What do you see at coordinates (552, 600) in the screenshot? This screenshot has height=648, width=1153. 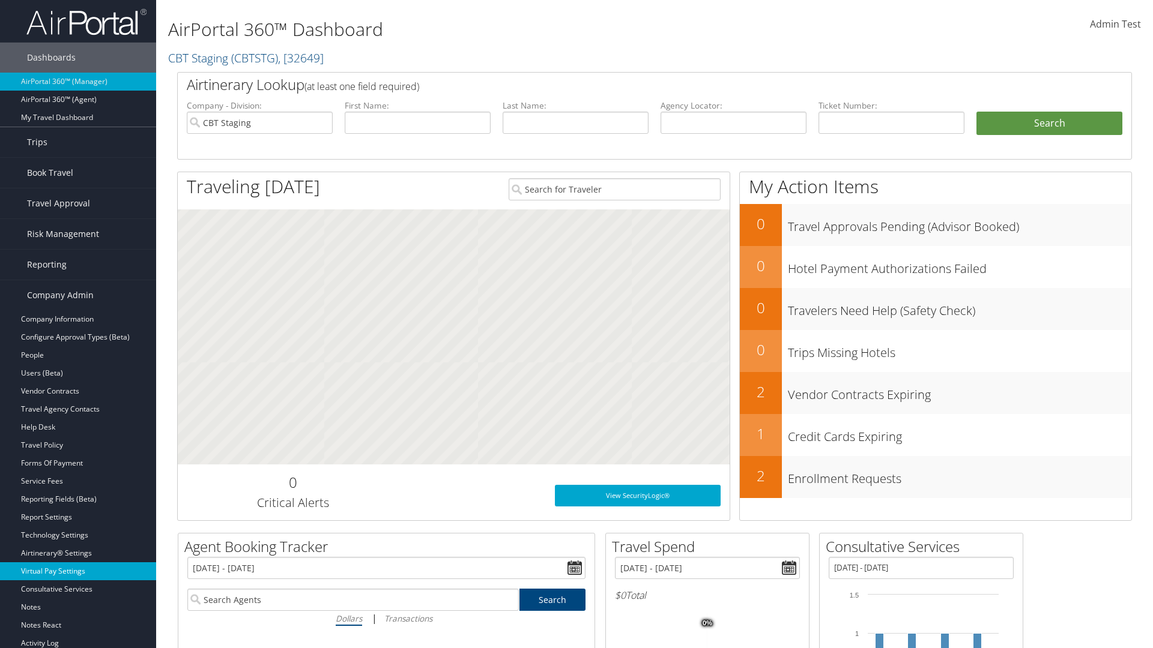 I see `a: Search` at bounding box center [552, 600].